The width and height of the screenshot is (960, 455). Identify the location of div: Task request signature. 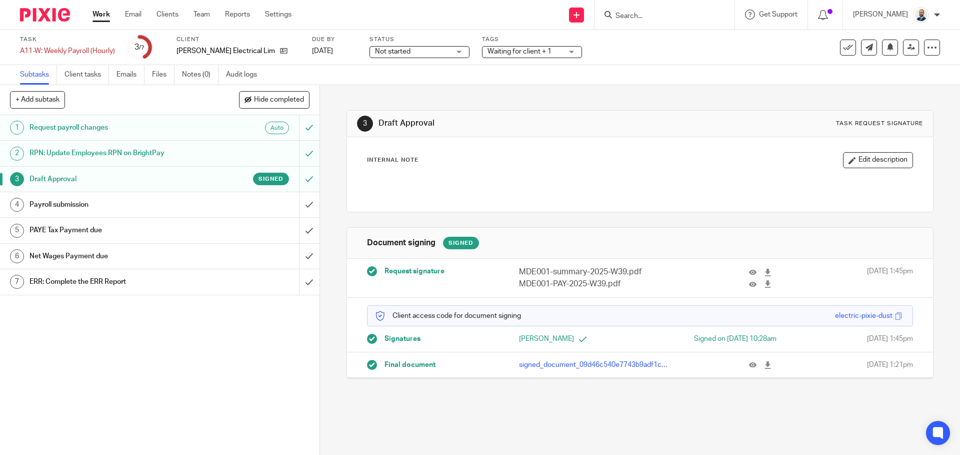
(880, 124).